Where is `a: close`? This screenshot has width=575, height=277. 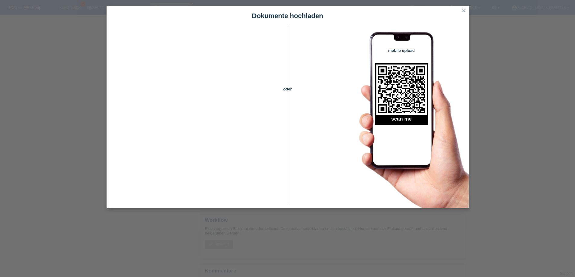
a: close is located at coordinates (464, 11).